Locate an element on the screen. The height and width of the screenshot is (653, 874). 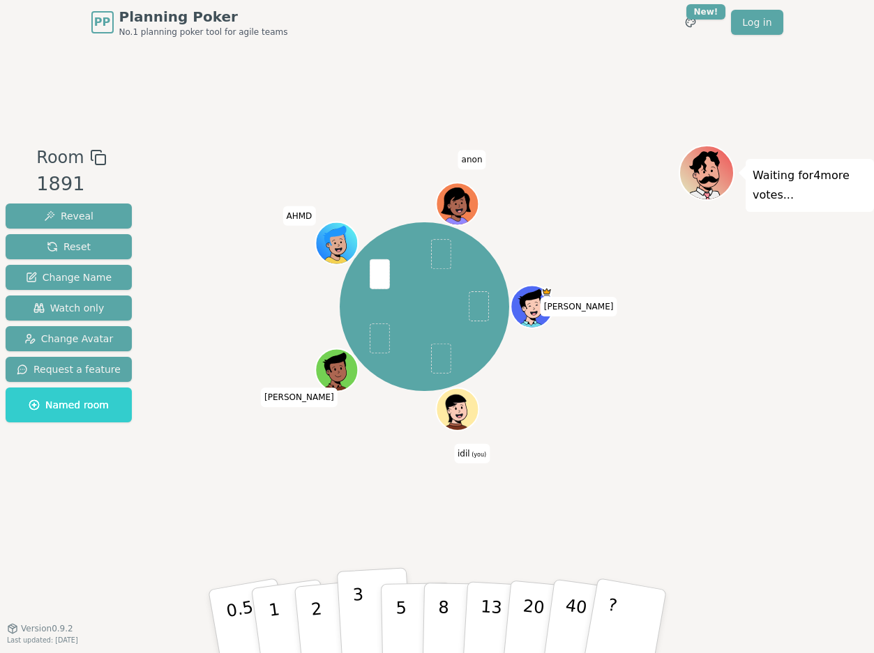
div: New! is located at coordinates (706, 12).